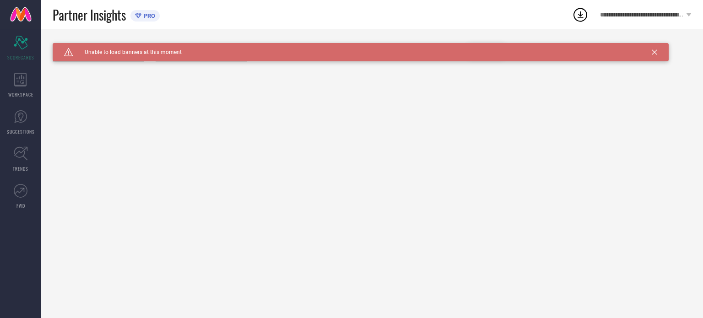 The height and width of the screenshot is (318, 703). What do you see at coordinates (21, 94) in the screenshot?
I see `span: WORKSPACE` at bounding box center [21, 94].